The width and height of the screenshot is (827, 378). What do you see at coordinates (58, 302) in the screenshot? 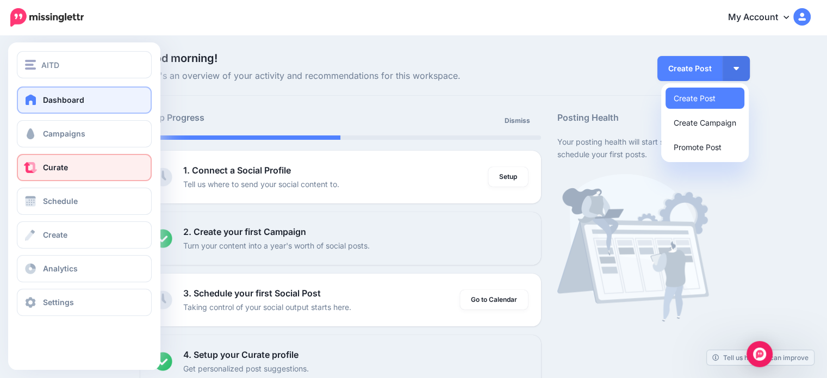
I see `span: Settings` at bounding box center [58, 302].